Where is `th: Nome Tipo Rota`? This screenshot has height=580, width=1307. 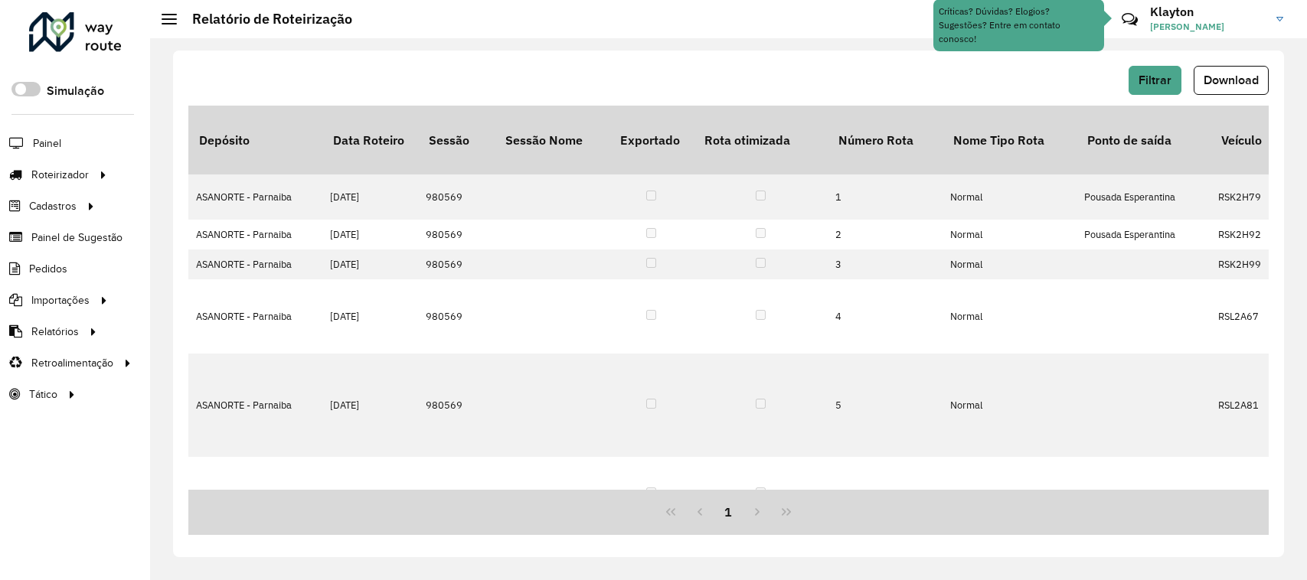 th: Nome Tipo Rota is located at coordinates (1009, 140).